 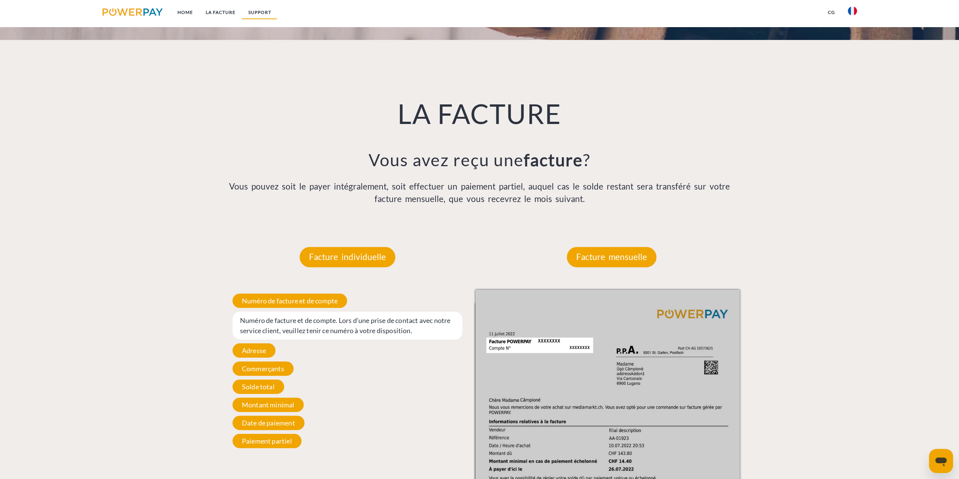 I want to click on span: Commerçants, so click(x=263, y=369).